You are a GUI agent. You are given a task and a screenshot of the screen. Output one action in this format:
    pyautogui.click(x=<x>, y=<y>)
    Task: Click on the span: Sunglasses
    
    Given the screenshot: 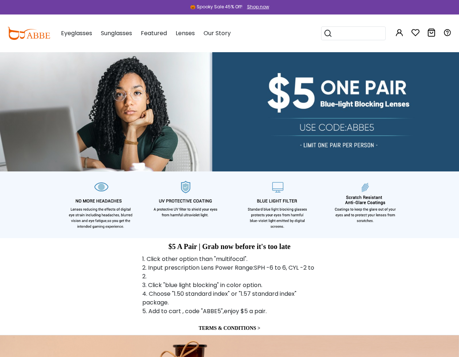 What is the action you would take?
    pyautogui.click(x=116, y=33)
    